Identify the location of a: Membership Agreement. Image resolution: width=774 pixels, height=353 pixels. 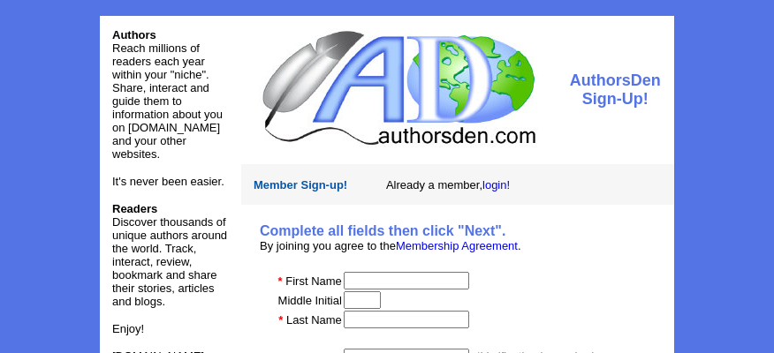
(457, 245).